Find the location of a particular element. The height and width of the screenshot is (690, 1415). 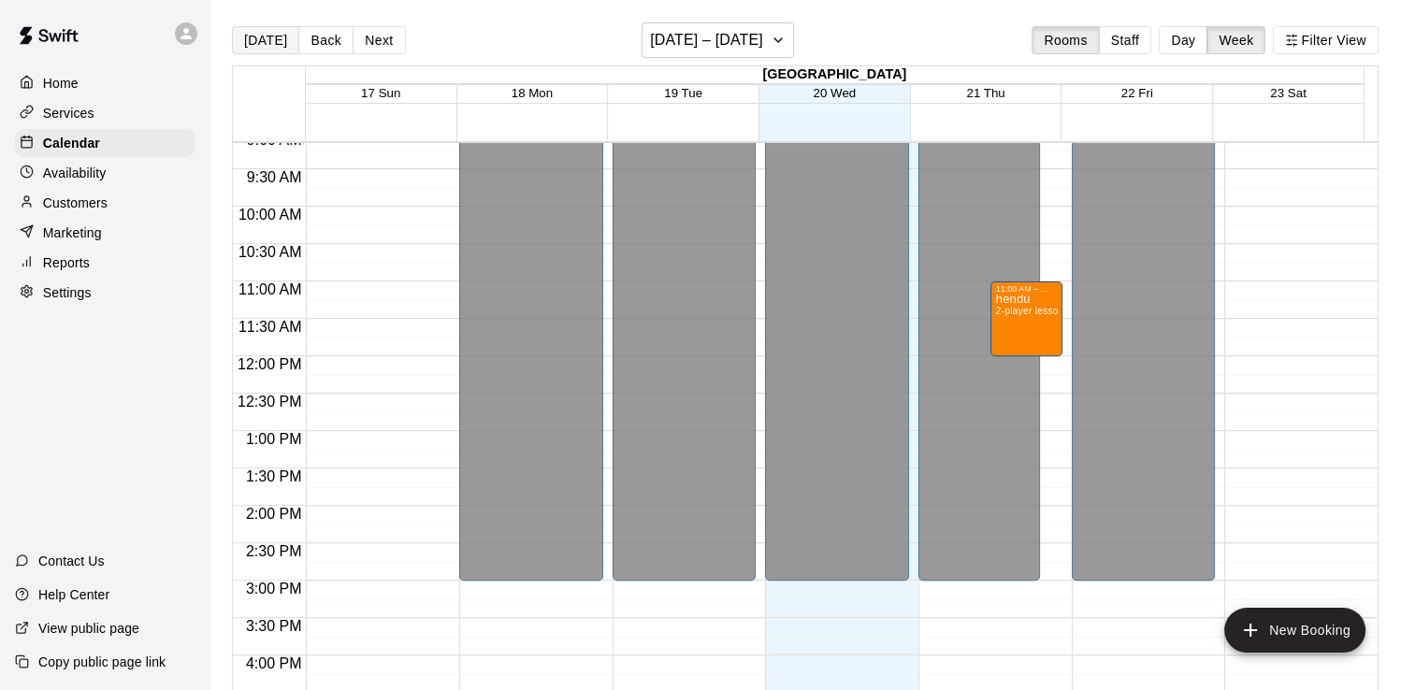

span: 3:30 PM is located at coordinates (274, 626).